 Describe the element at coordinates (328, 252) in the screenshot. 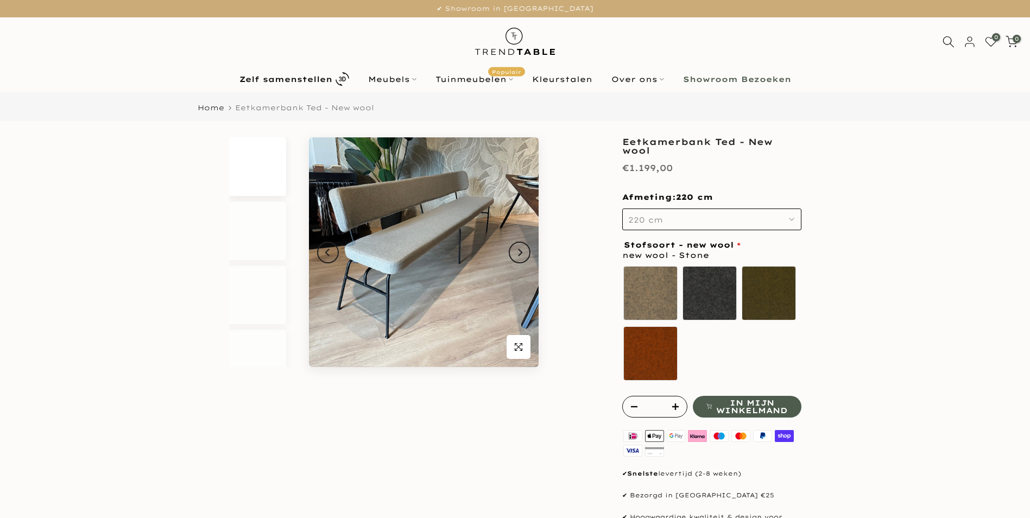

I see `button: Previous` at that location.